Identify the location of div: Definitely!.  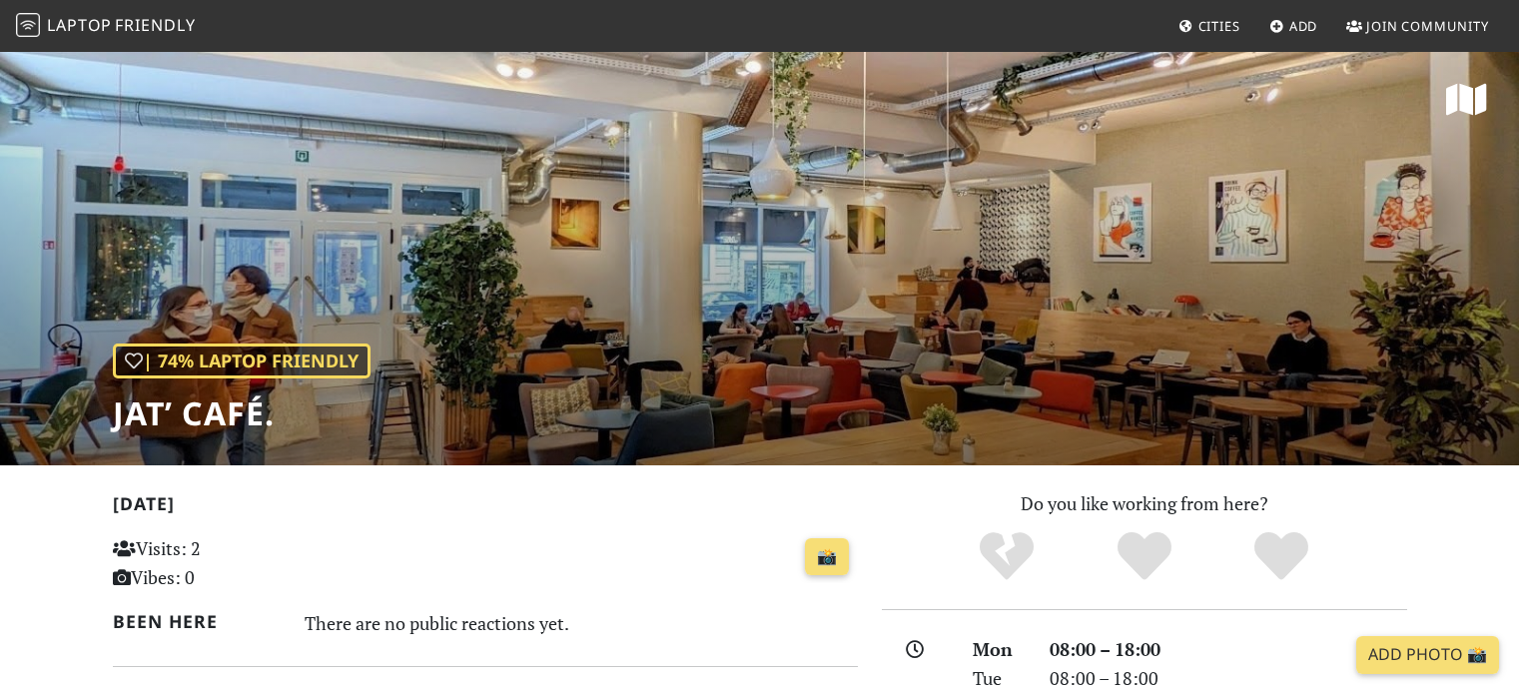
(1281, 556).